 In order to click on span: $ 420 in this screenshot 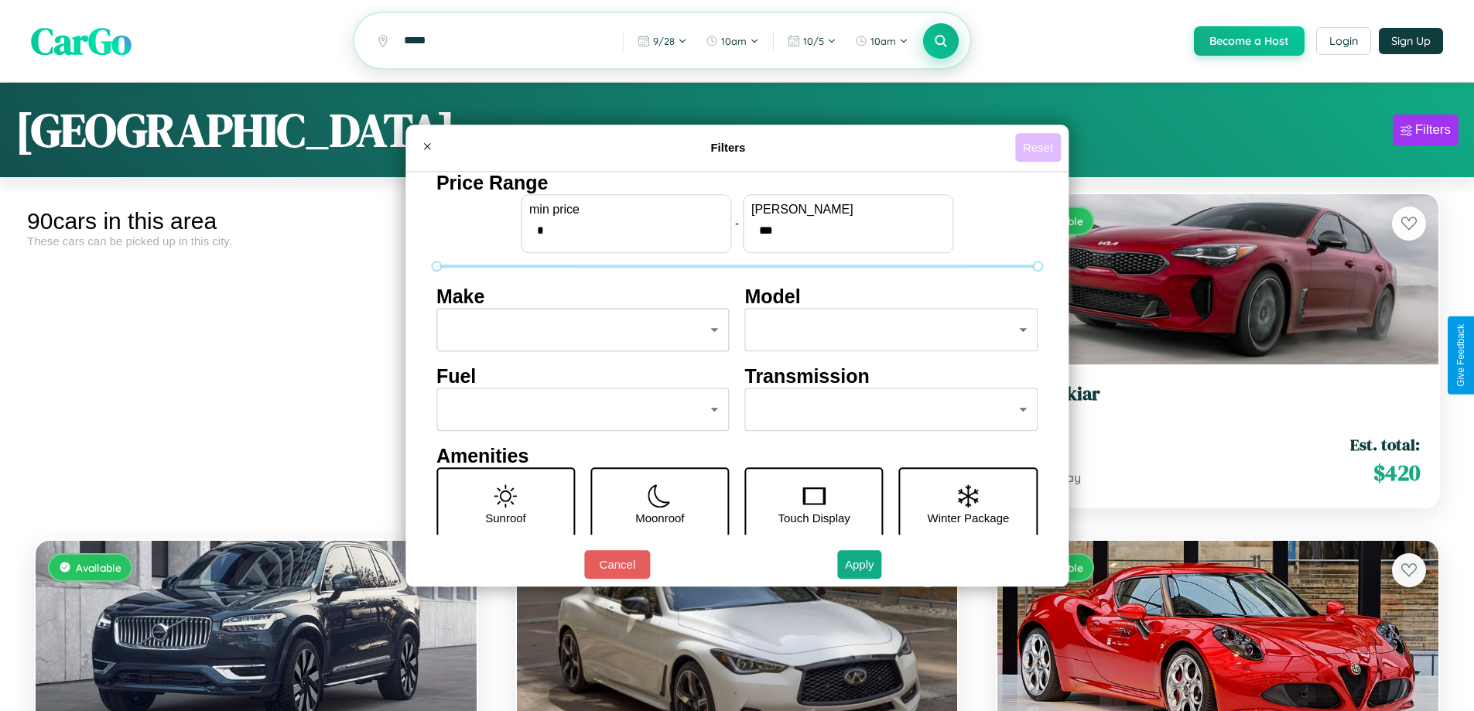, I will do `click(1396, 473)`.